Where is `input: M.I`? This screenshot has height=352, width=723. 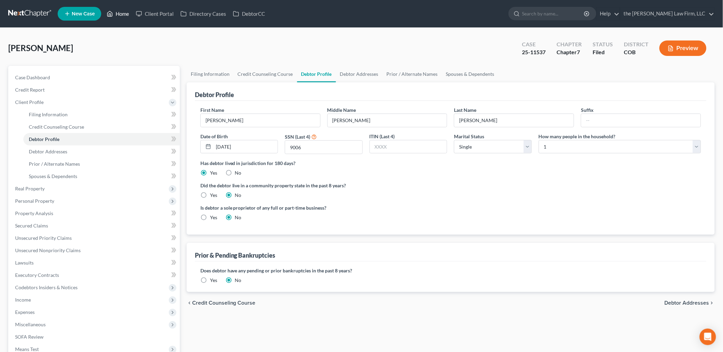
input: M.I is located at coordinates (387, 120).